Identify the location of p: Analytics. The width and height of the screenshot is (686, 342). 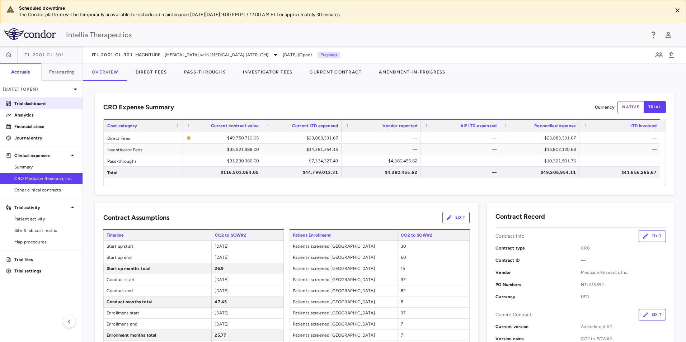
(46, 115).